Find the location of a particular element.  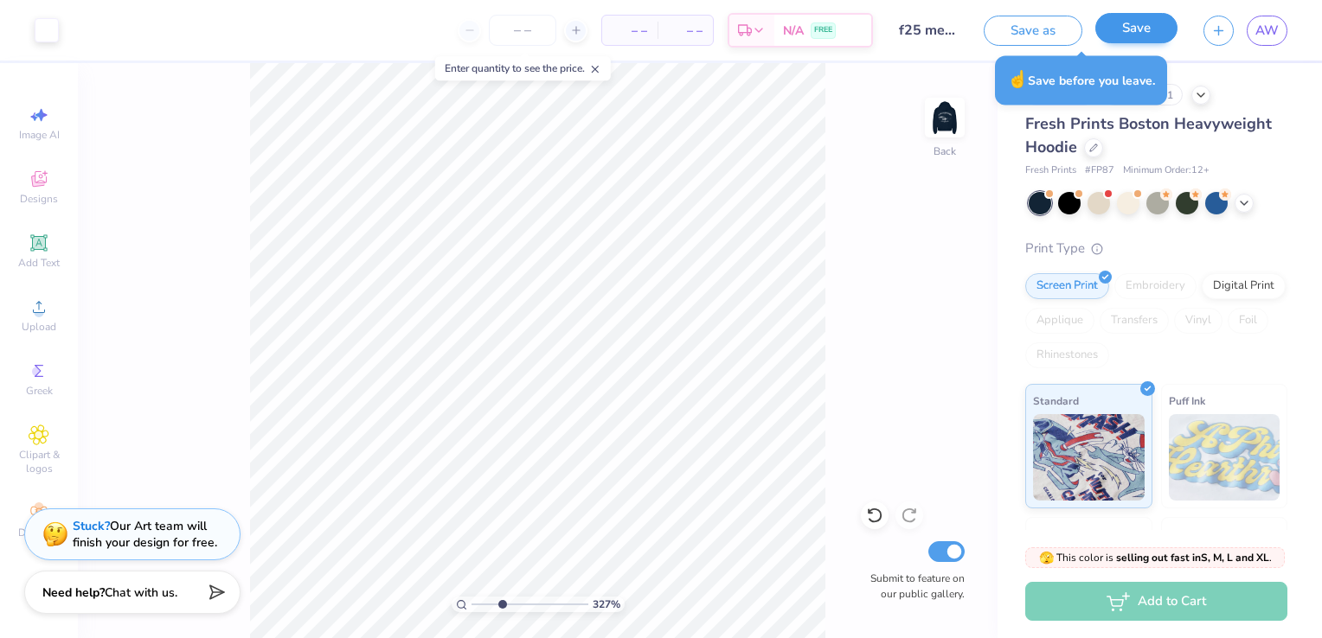

div: Print Type is located at coordinates (1156, 248).